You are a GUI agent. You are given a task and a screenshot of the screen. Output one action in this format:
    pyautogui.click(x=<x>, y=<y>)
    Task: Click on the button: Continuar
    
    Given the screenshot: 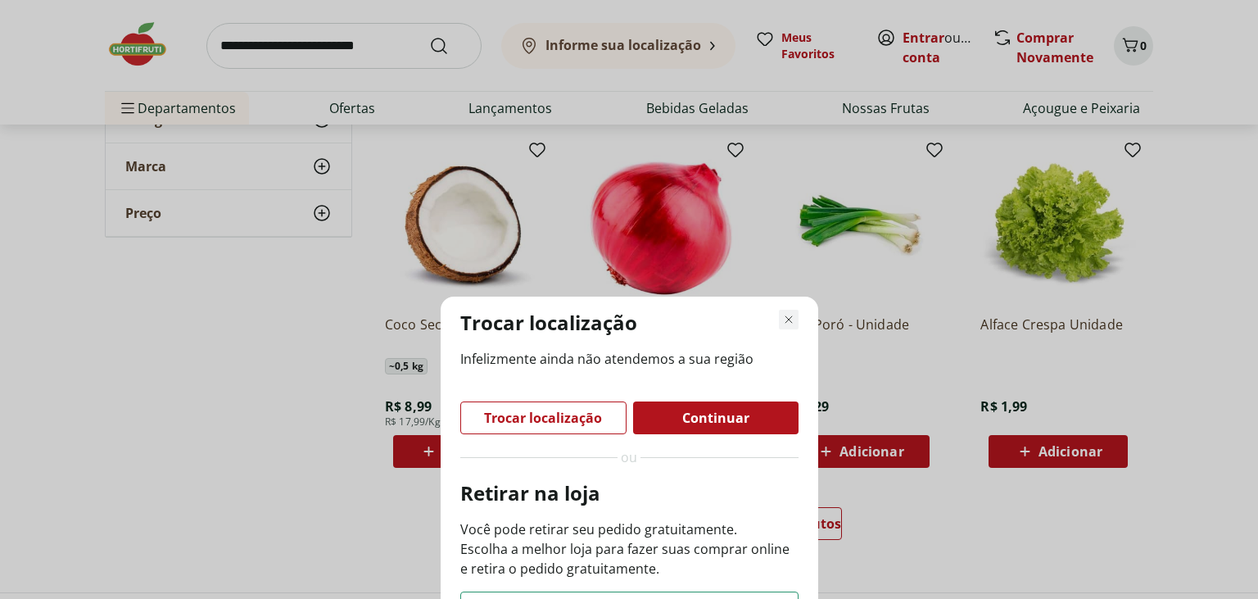 What is the action you would take?
    pyautogui.click(x=716, y=418)
    